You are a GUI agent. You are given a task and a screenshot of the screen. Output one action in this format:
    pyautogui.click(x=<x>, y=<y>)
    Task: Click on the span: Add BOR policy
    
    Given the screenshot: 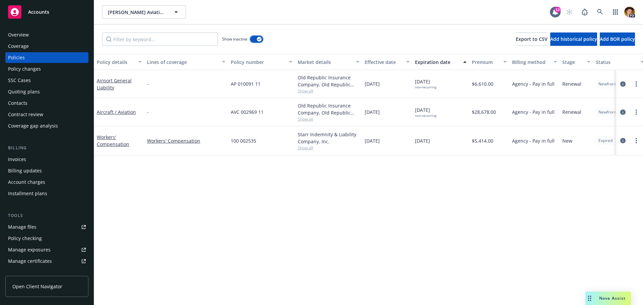 What is the action you would take?
    pyautogui.click(x=617, y=39)
    